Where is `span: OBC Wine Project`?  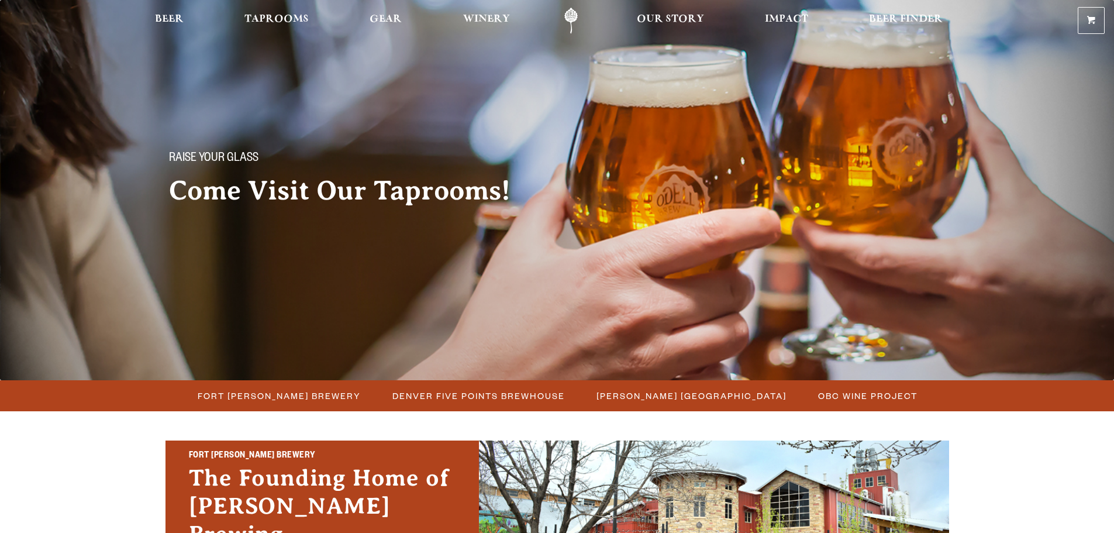
span: OBC Wine Project is located at coordinates (868, 395).